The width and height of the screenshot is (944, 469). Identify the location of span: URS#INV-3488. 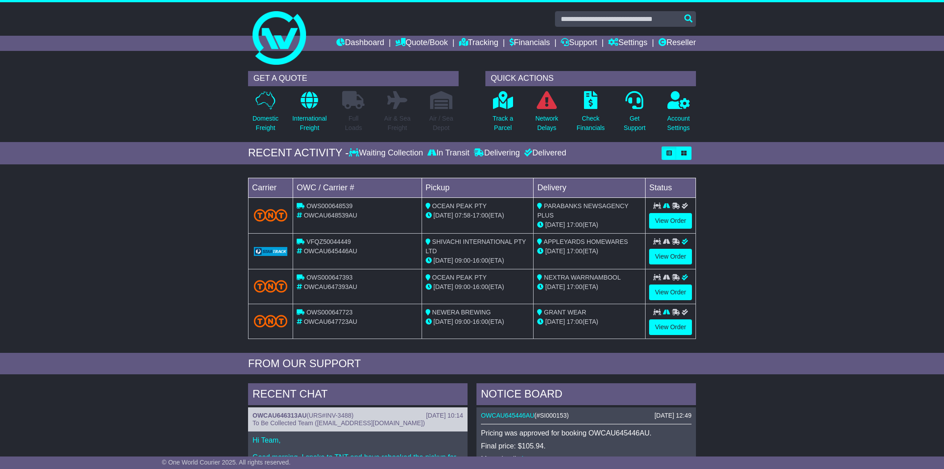
(330, 415).